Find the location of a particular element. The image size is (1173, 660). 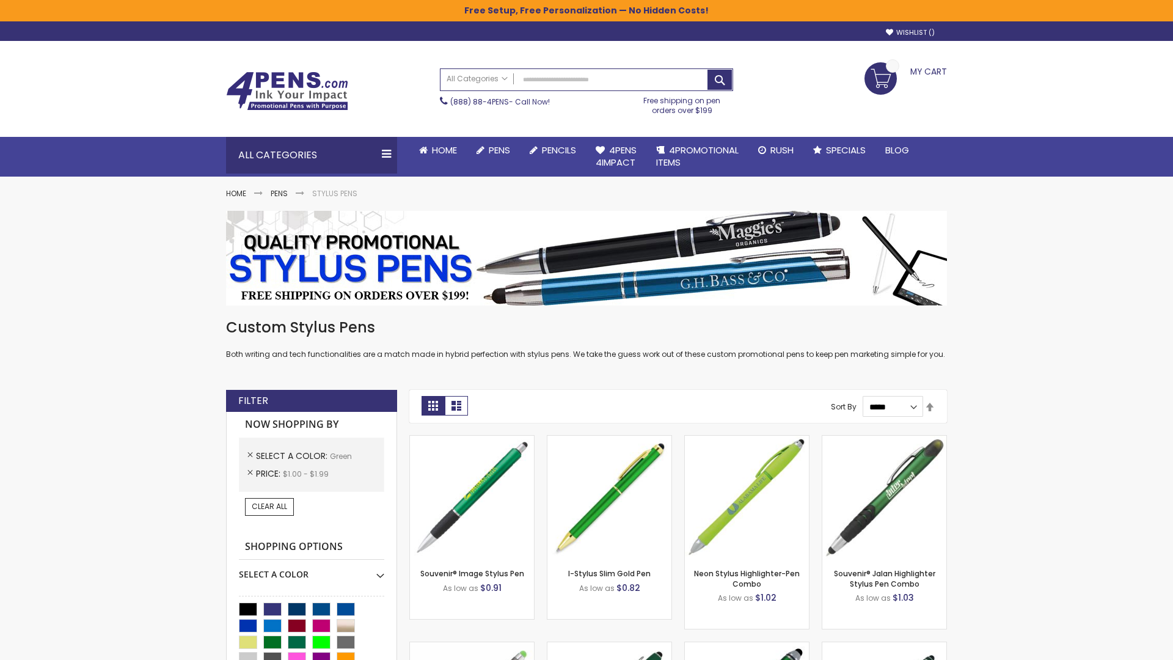

div: All Categories is located at coordinates (311, 155).